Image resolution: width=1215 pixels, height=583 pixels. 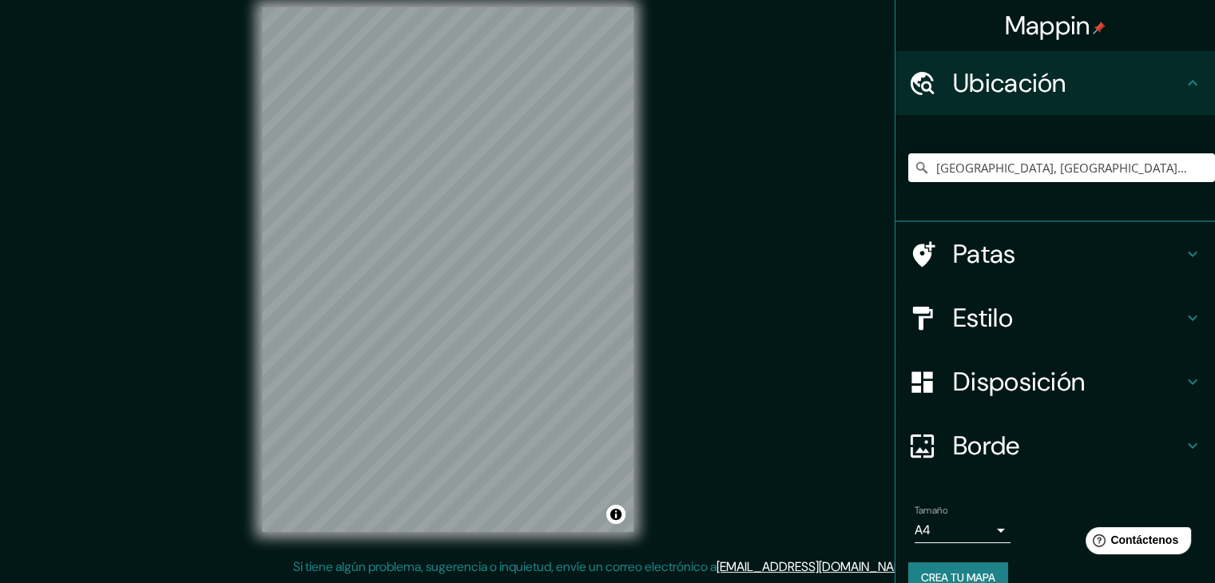 What do you see at coordinates (1055, 446) in the screenshot?
I see `div: Borde` at bounding box center [1055, 446].